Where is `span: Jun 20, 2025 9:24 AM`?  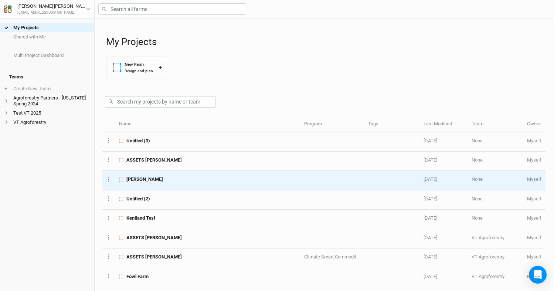
span: Jun 20, 2025 9:24 AM is located at coordinates (430, 179).